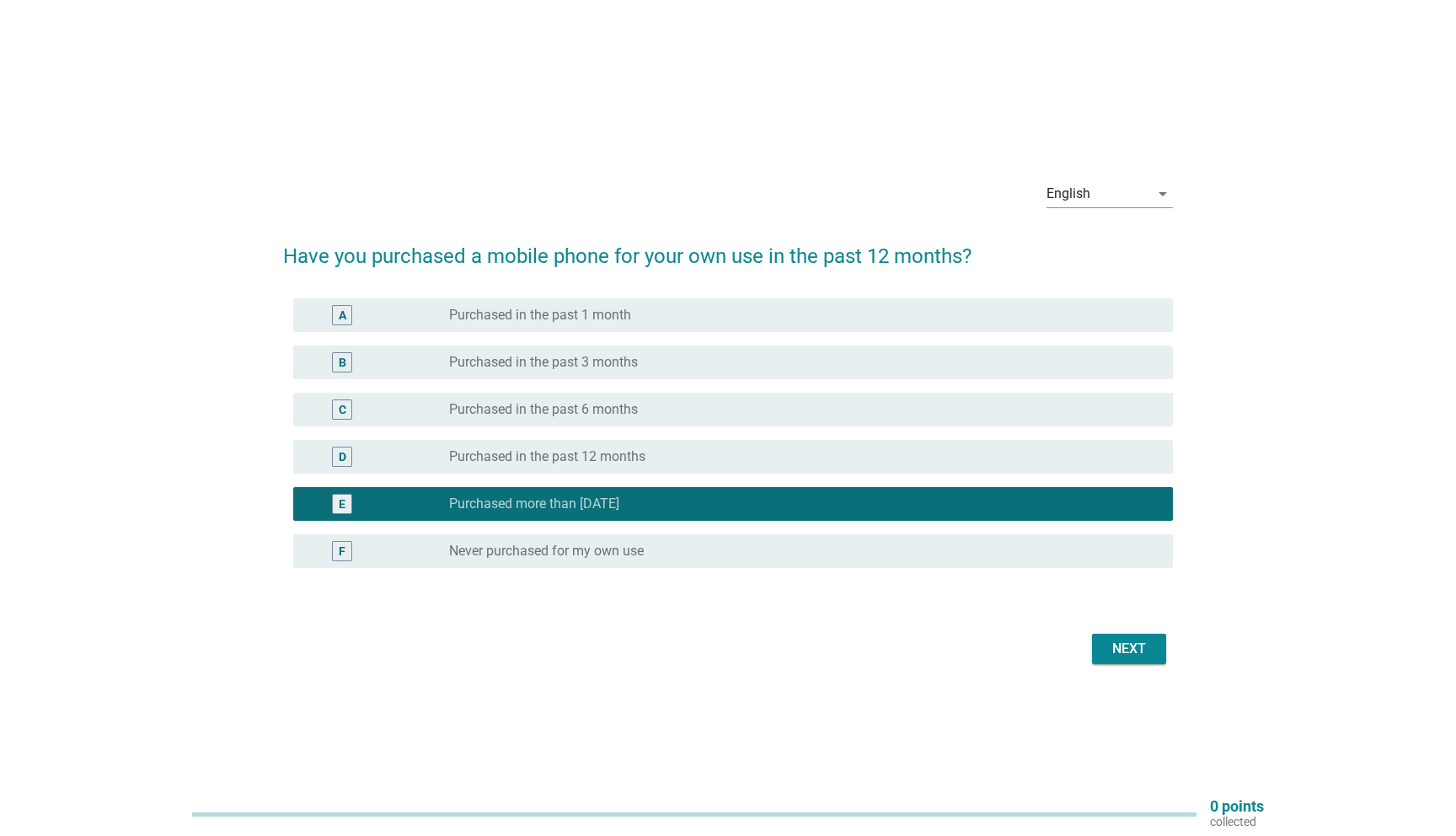  Describe the element at coordinates (342, 457) in the screenshot. I see `div: D` at that location.